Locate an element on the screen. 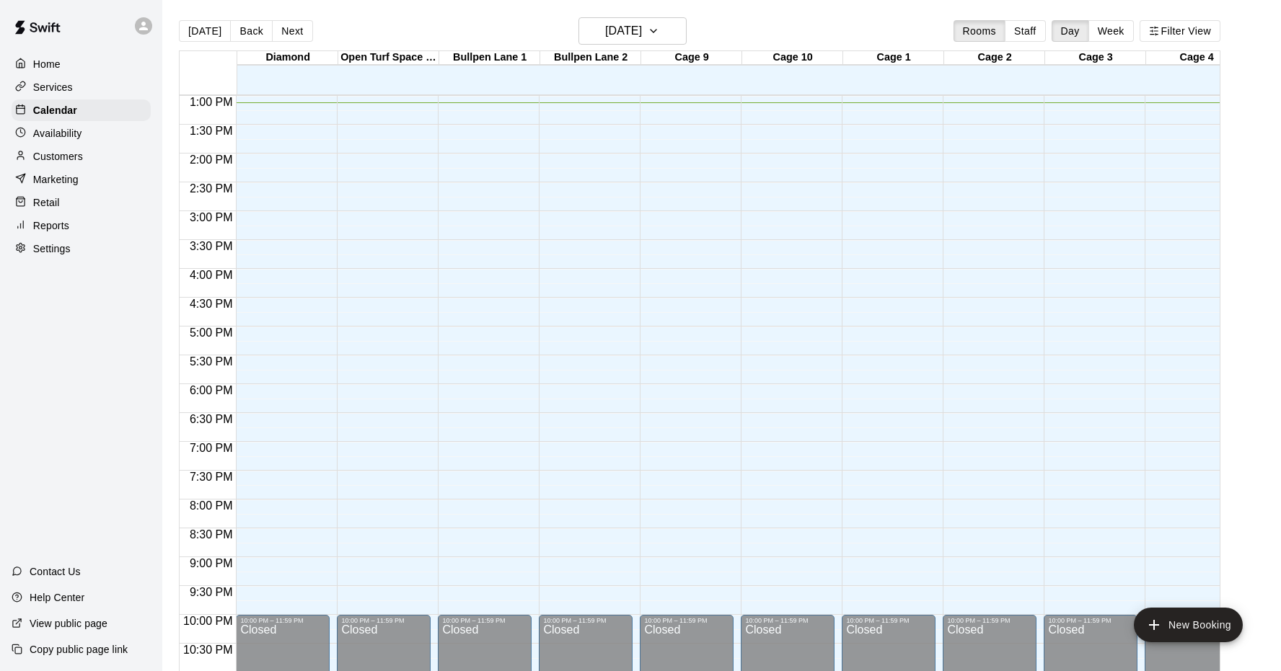  p: Retail is located at coordinates (46, 203).